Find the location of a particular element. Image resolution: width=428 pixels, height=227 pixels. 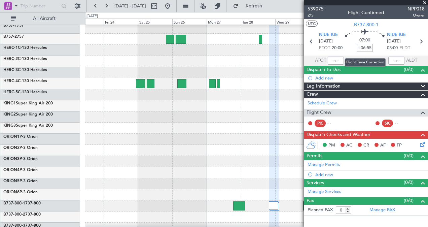

span: Dispatch Checks and Weather is located at coordinates (338, 134).